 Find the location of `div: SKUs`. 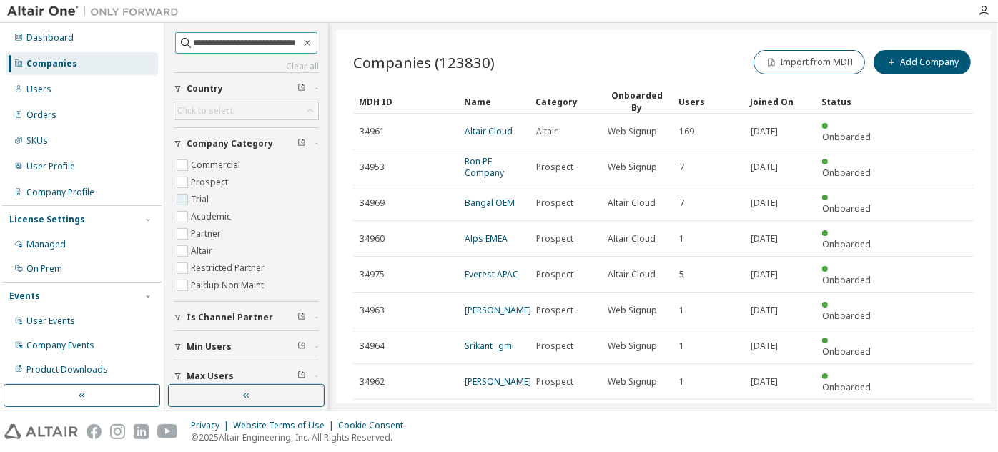

div: SKUs is located at coordinates (37, 141).